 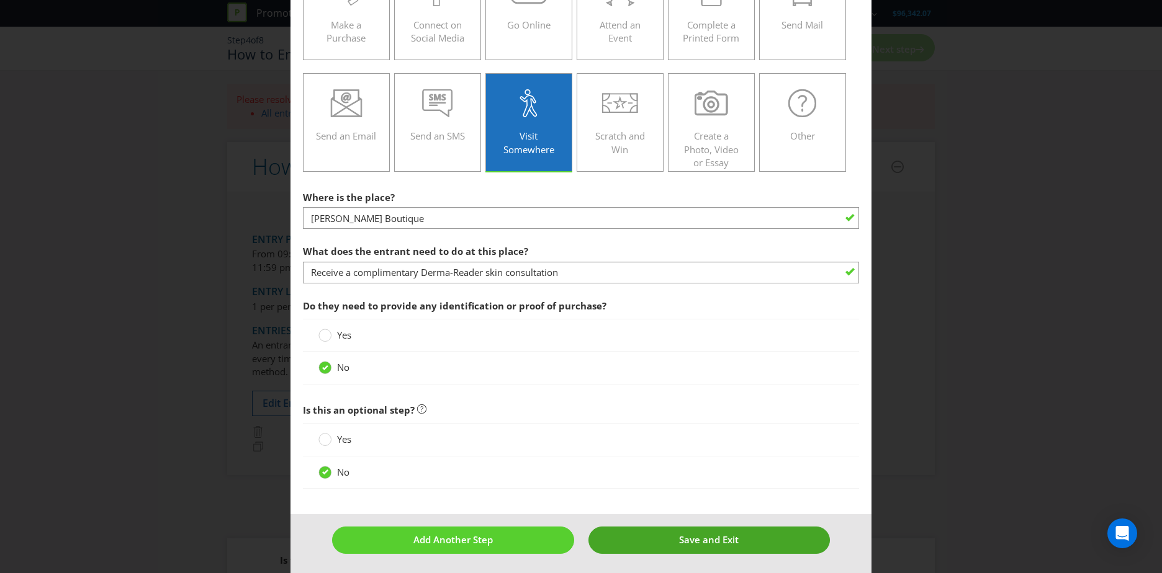 I want to click on span: Save and Exit, so click(x=709, y=540).